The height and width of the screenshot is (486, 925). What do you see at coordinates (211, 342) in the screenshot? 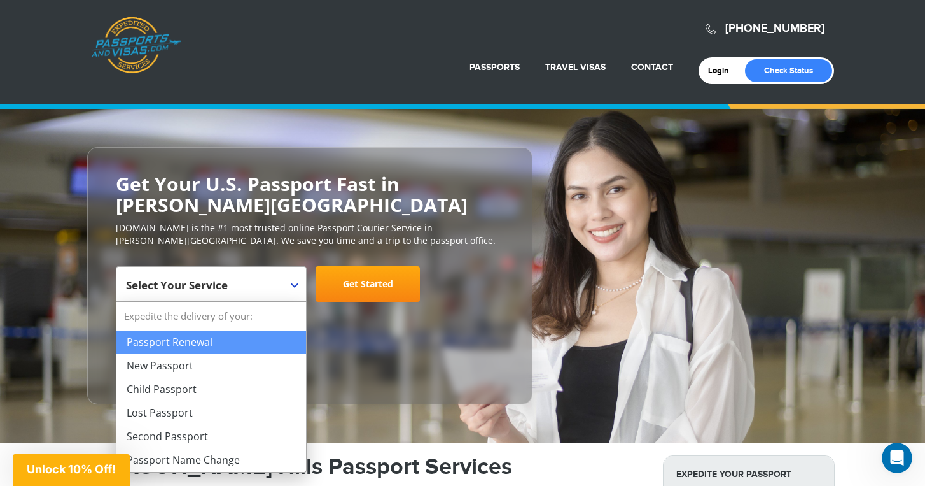
I see `li: Passport Renewal` at bounding box center [211, 342].